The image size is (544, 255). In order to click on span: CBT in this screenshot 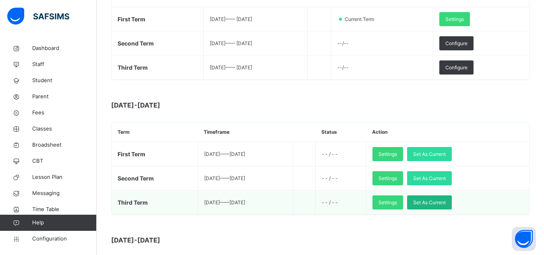, I will do `click(64, 161)`.